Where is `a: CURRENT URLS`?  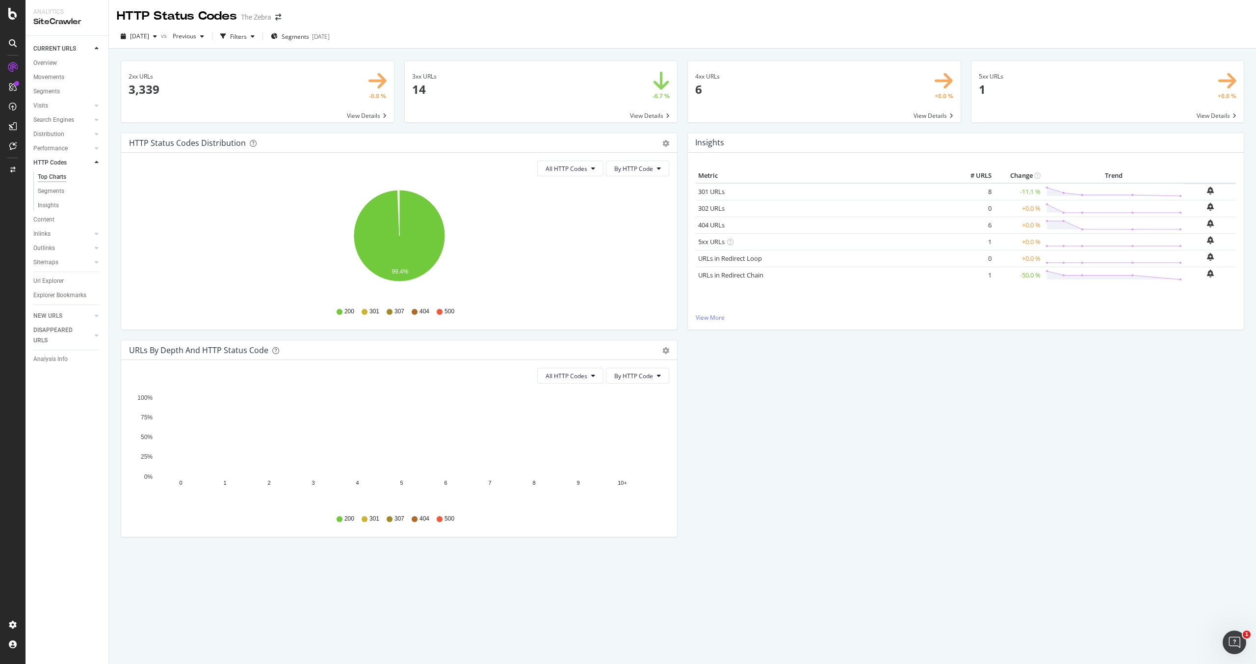
a: CURRENT URLS is located at coordinates (62, 49).